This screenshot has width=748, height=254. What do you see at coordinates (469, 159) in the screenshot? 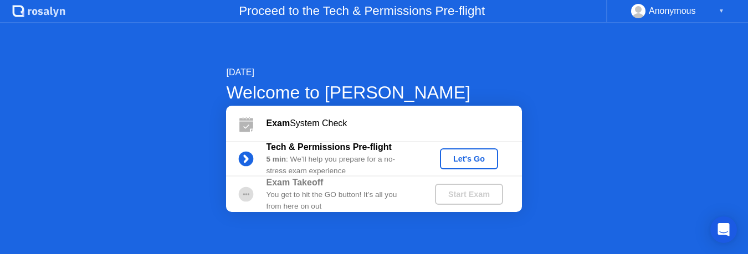
I see `button: Let's Go` at bounding box center [469, 159].